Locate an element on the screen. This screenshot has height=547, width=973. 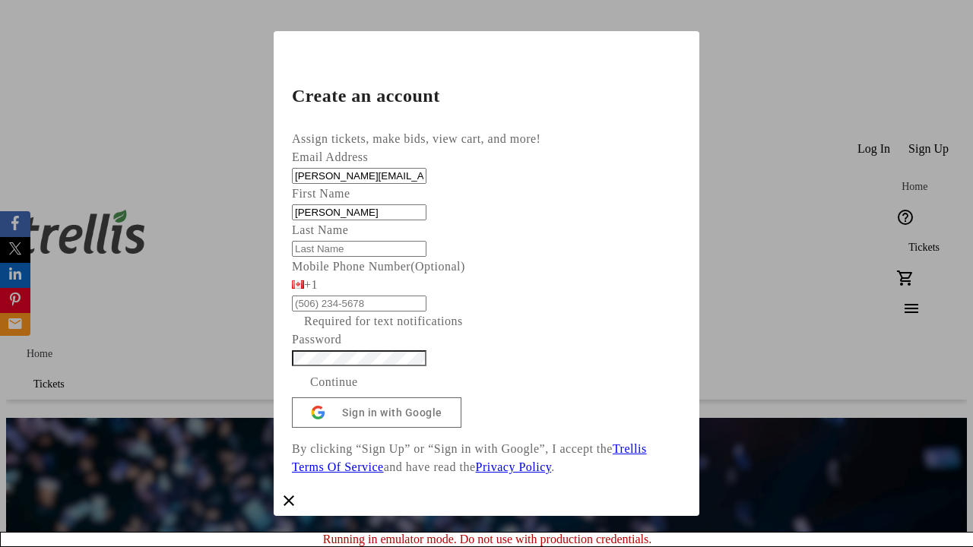
label: Password is located at coordinates (316, 339).